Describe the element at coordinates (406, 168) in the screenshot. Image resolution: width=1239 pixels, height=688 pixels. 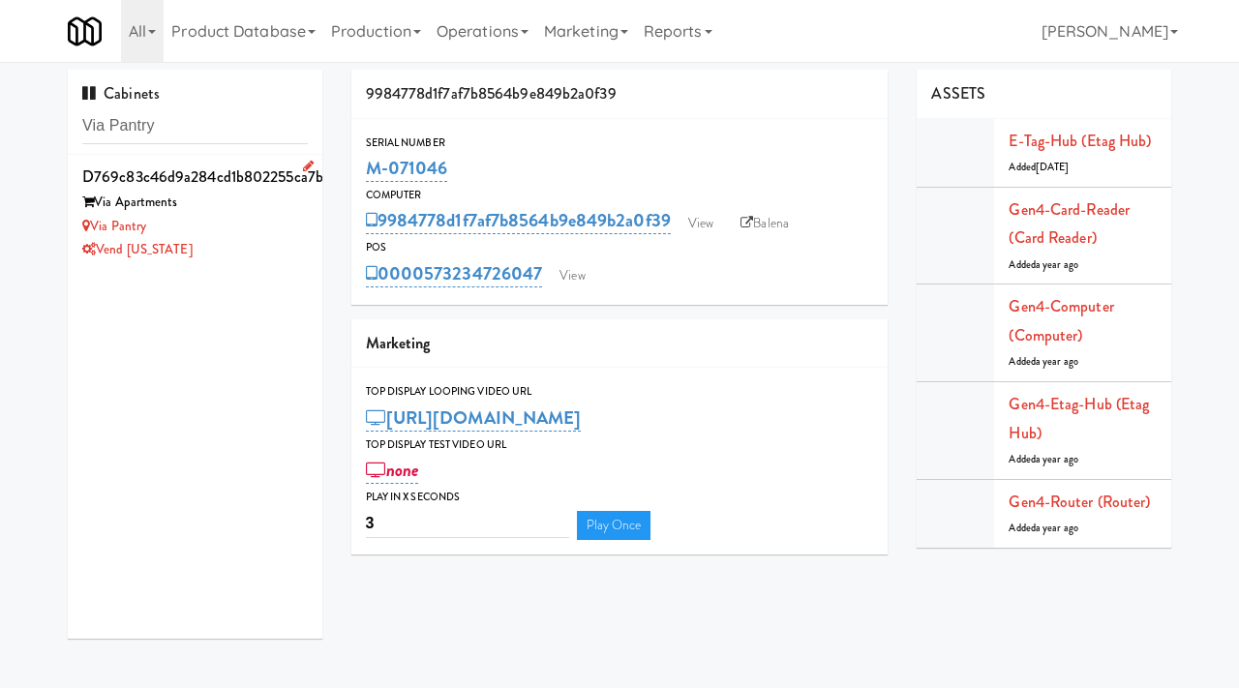
I see `a: M-071046` at that location.